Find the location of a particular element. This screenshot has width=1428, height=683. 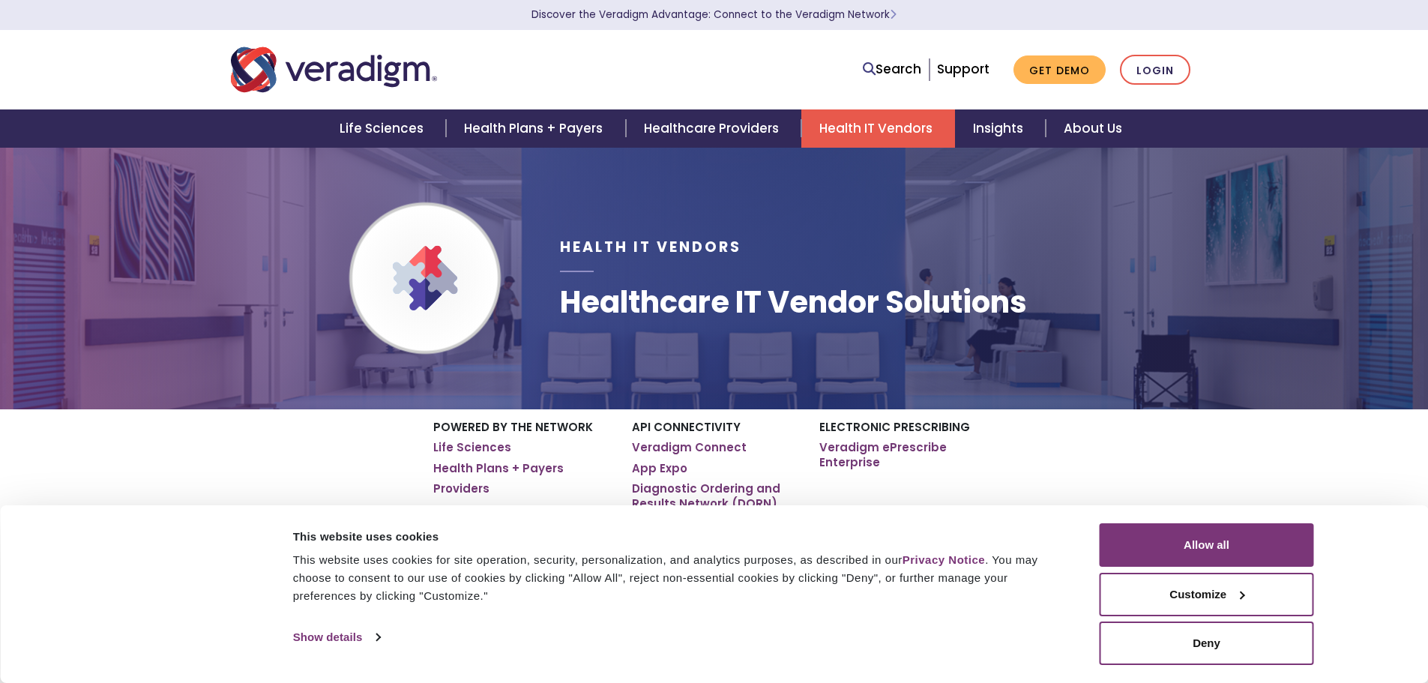

h1: Healthcare IT Vendor Solutions is located at coordinates (793, 302).